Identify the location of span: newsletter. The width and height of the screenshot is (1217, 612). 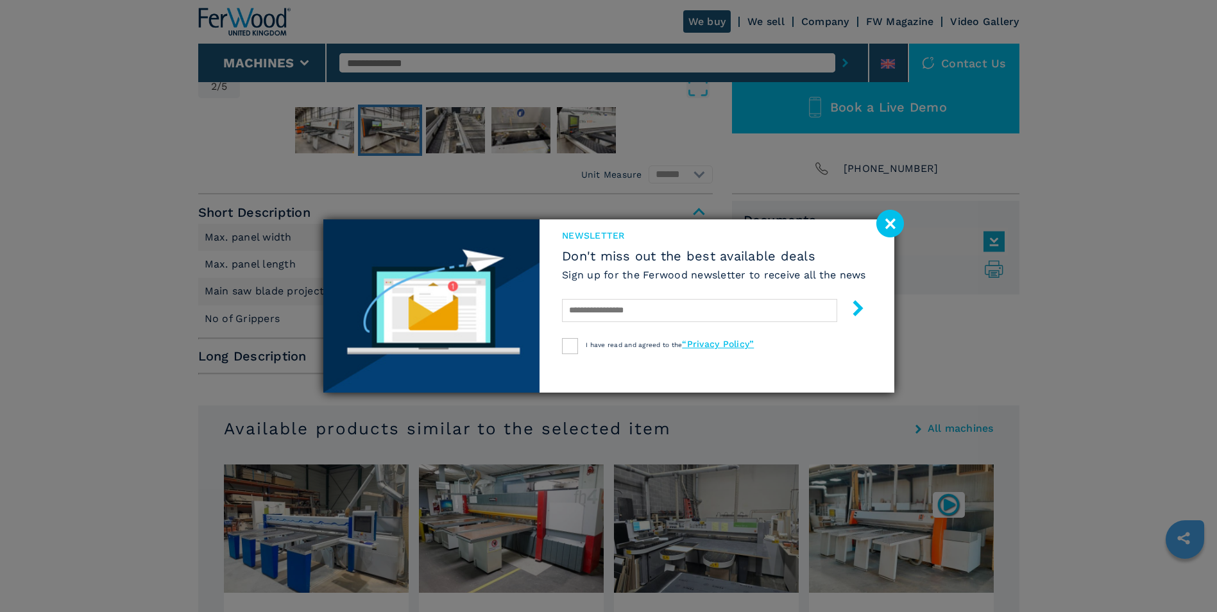
(714, 235).